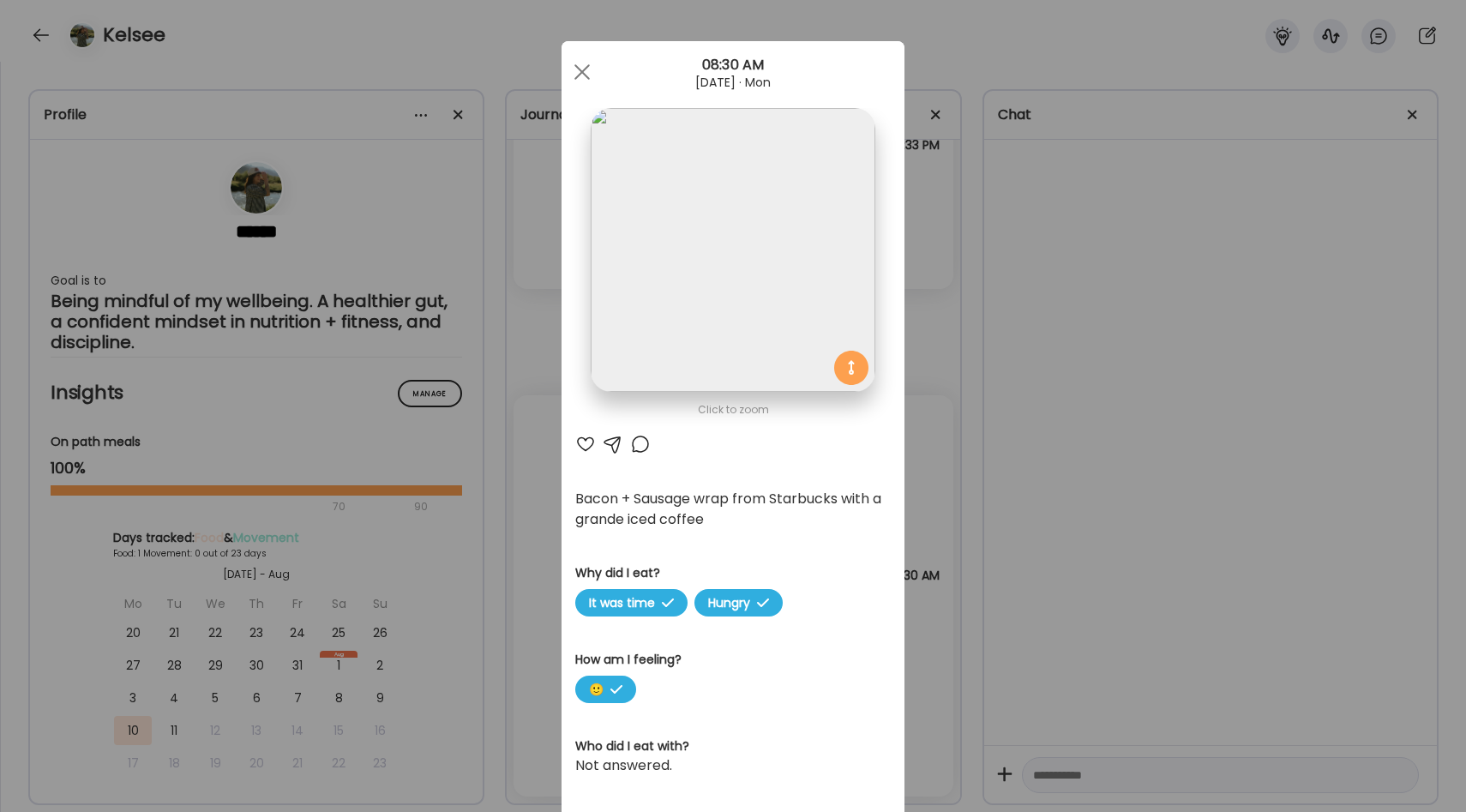  Describe the element at coordinates (733, 509) in the screenshot. I see `div: Bacon + Sausage wrap from Starbucks with a grande iced coffee` at that location.